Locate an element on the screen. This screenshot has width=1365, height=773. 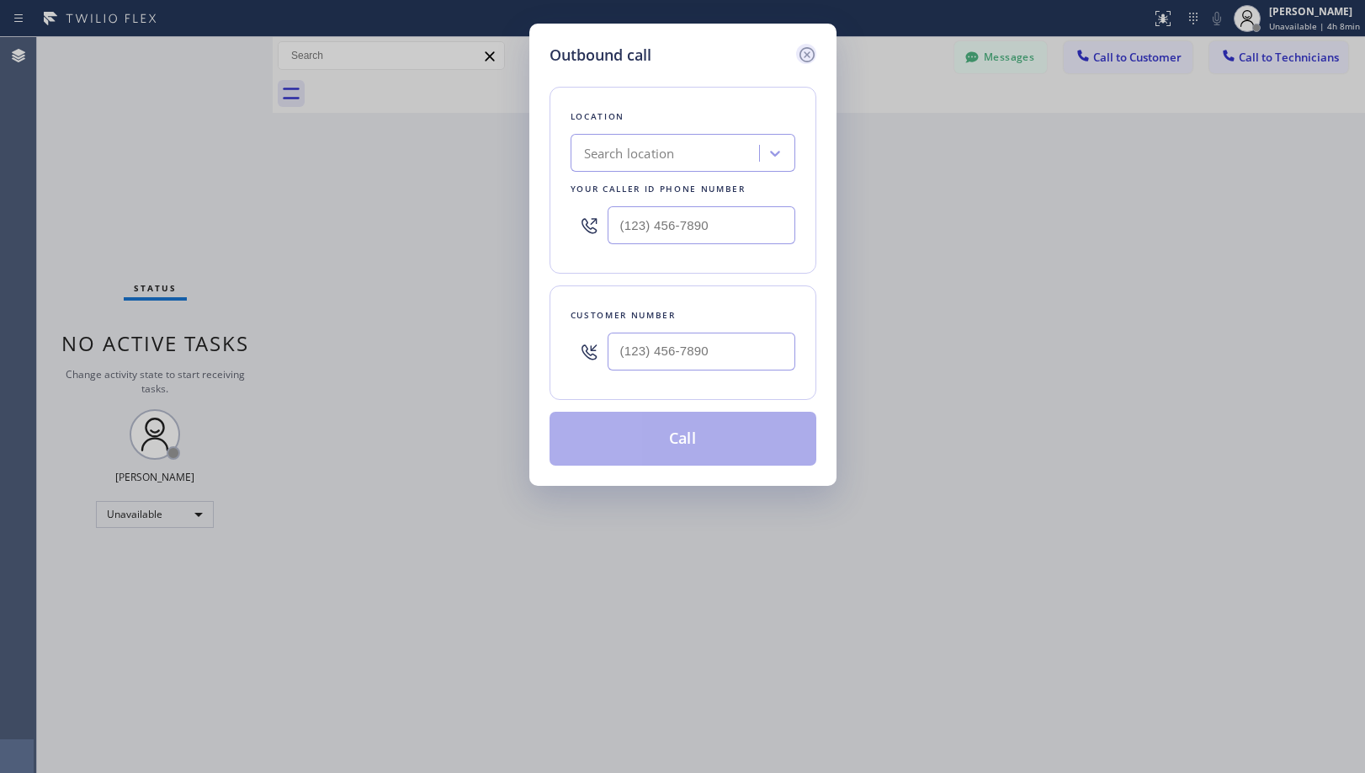
div: Customer number is located at coordinates (683, 315).